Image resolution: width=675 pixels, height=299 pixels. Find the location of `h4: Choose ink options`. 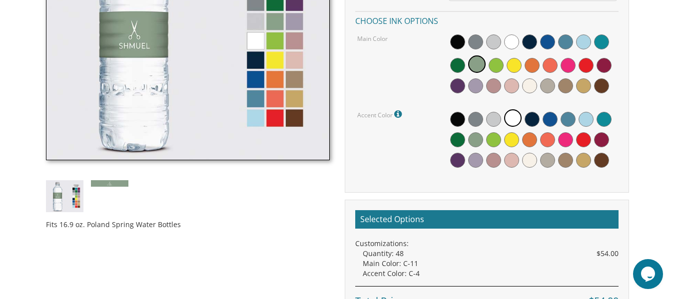

h4: Choose ink options is located at coordinates (486, 19).